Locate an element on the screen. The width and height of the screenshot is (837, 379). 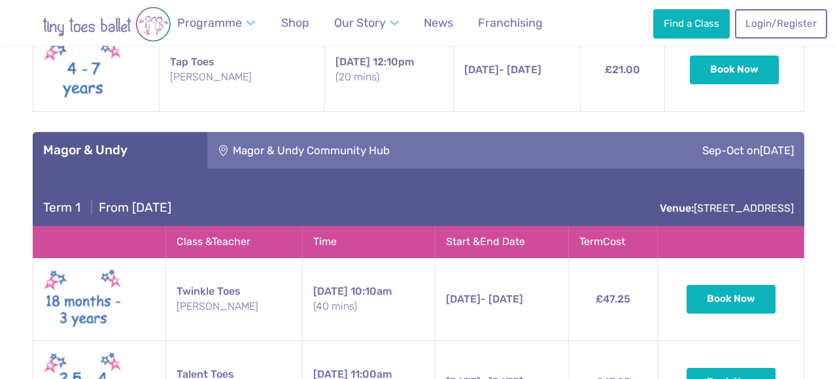
td: £21.00 is located at coordinates (622, 69).